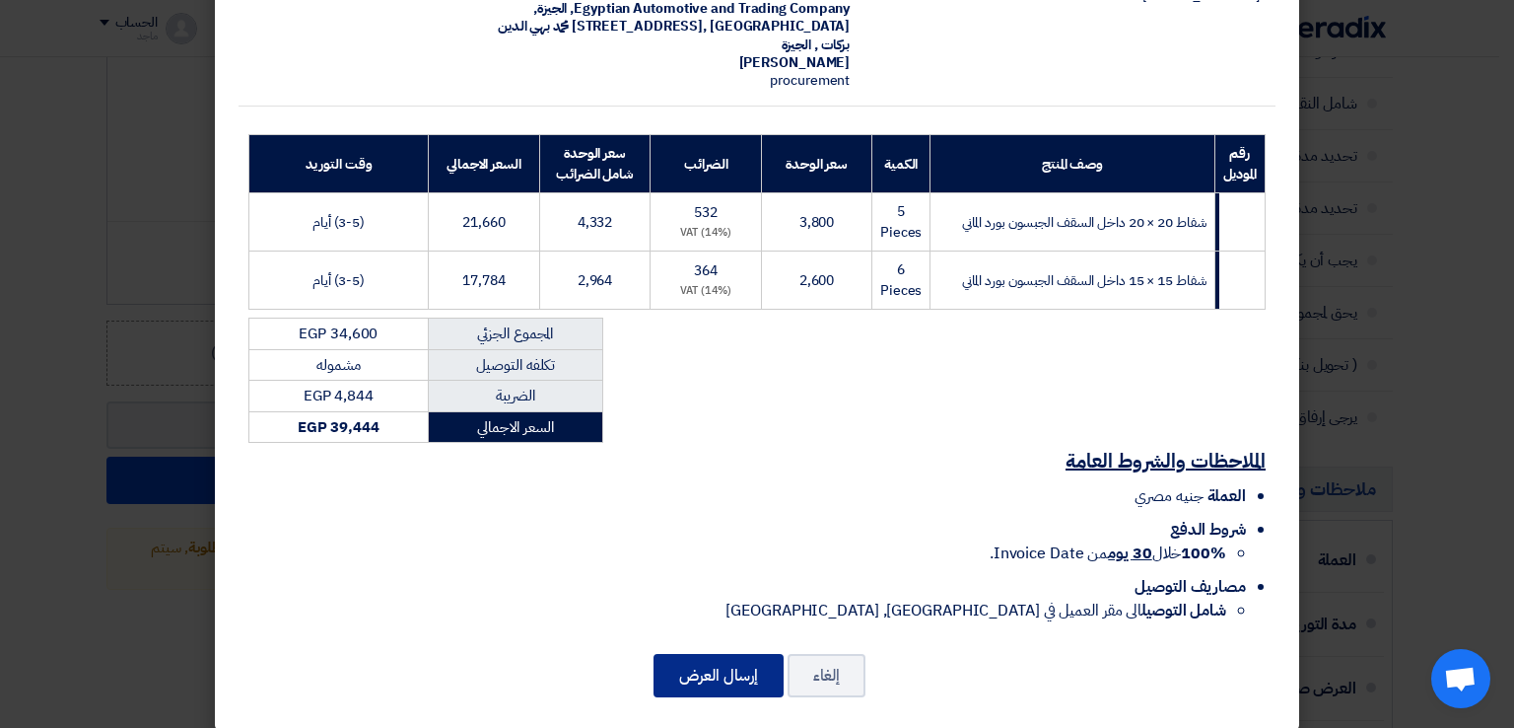 This screenshot has height=728, width=1514. I want to click on span: 4,332, so click(596, 222).